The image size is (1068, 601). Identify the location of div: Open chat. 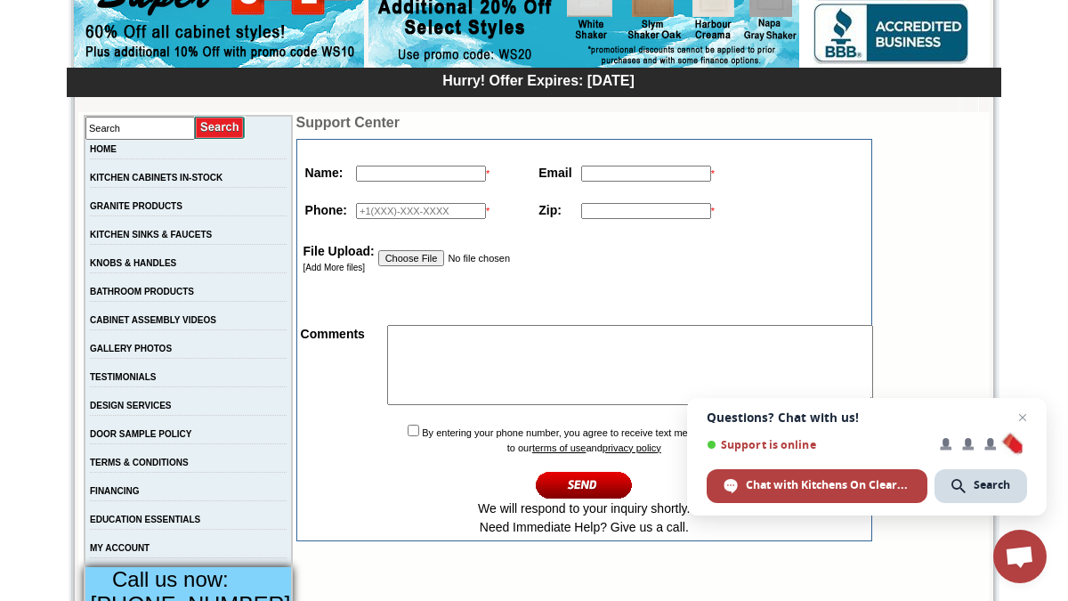
(1020, 556).